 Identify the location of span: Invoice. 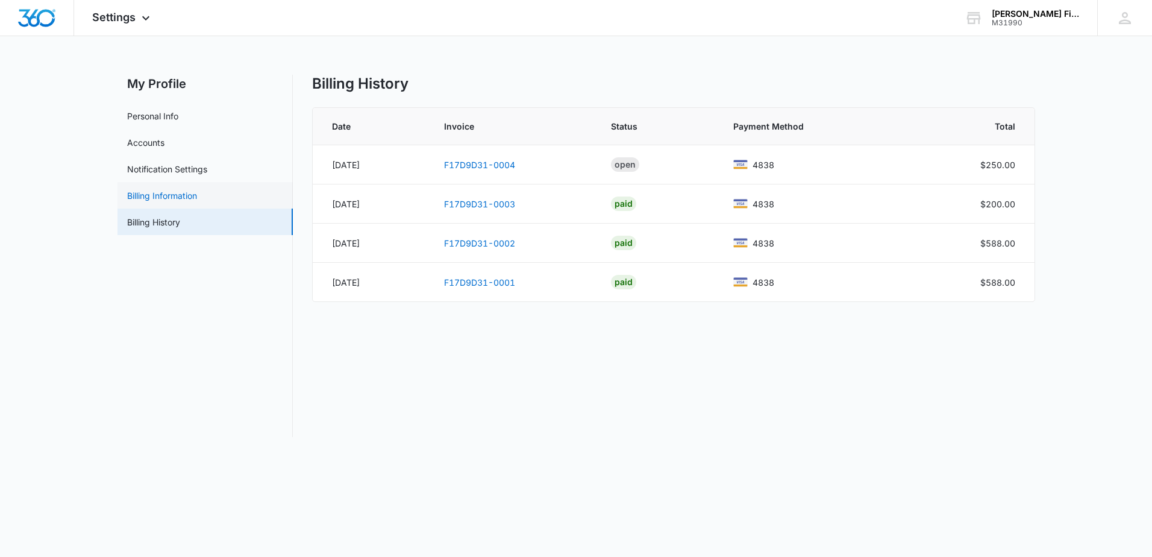
(504, 126).